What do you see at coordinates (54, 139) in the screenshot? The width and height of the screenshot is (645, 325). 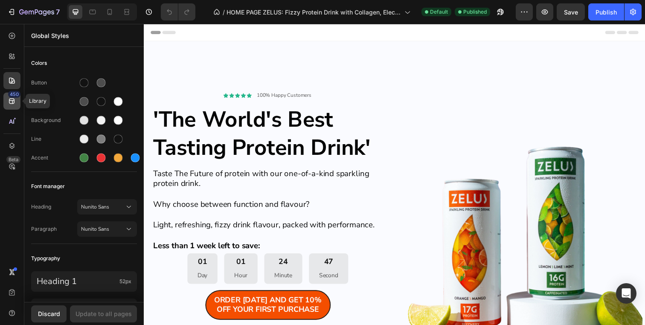 I see `div: Line` at bounding box center [54, 139].